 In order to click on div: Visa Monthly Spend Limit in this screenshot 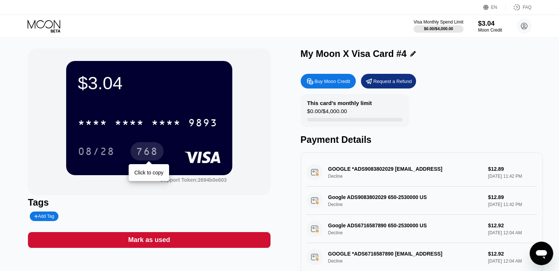, I will do `click(438, 22)`.